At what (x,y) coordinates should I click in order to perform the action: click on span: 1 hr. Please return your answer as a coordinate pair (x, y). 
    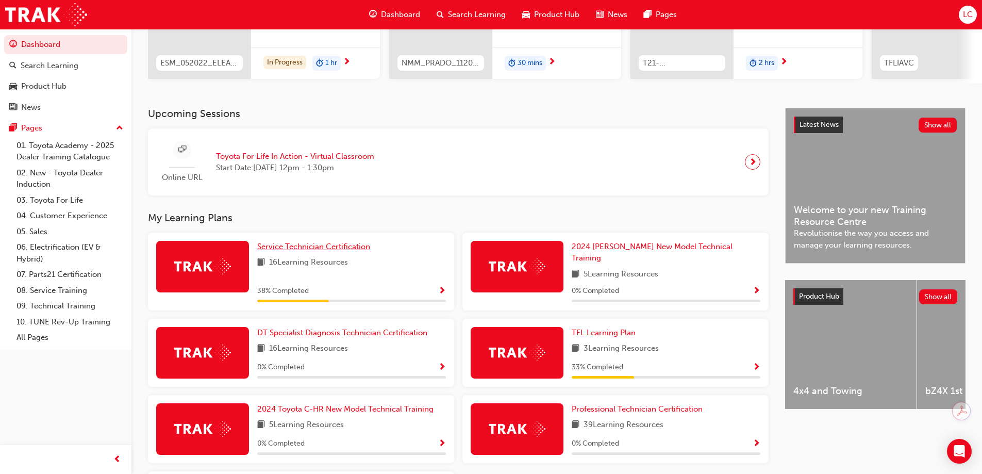
    Looking at the image, I should click on (331, 63).